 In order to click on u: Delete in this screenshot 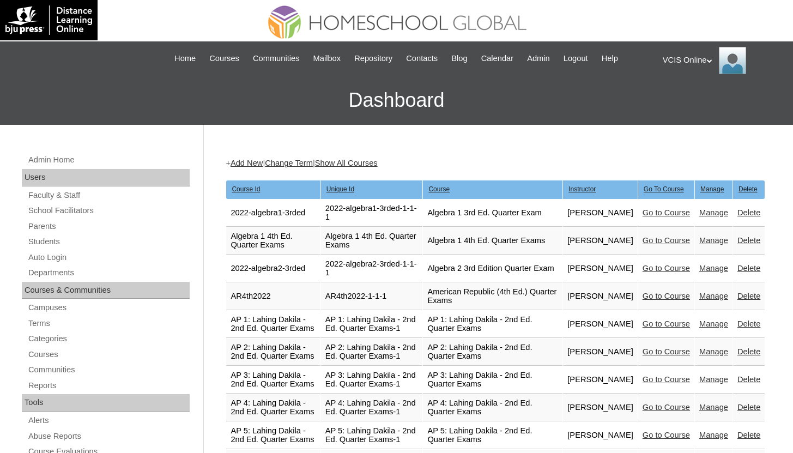, I will do `click(748, 189)`.